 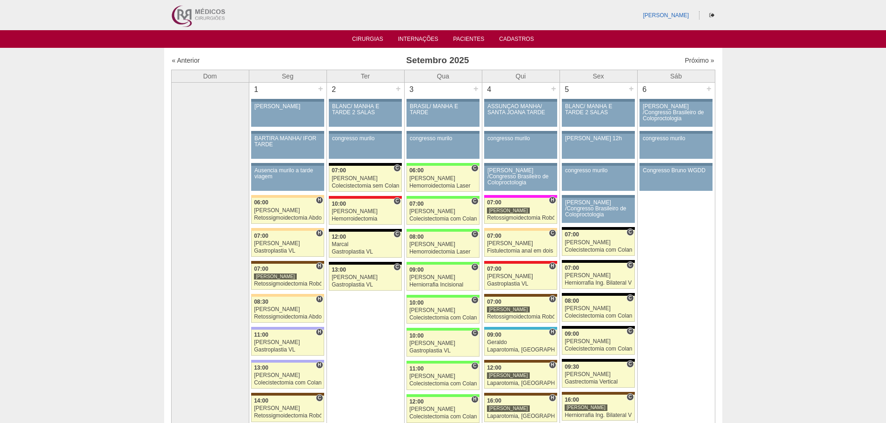 What do you see at coordinates (416, 369) in the screenshot?
I see `span: 11:00` at bounding box center [416, 369].